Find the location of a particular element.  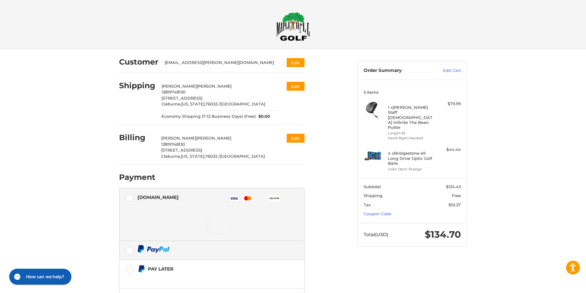

span: $0.00 is located at coordinates (263, 117).